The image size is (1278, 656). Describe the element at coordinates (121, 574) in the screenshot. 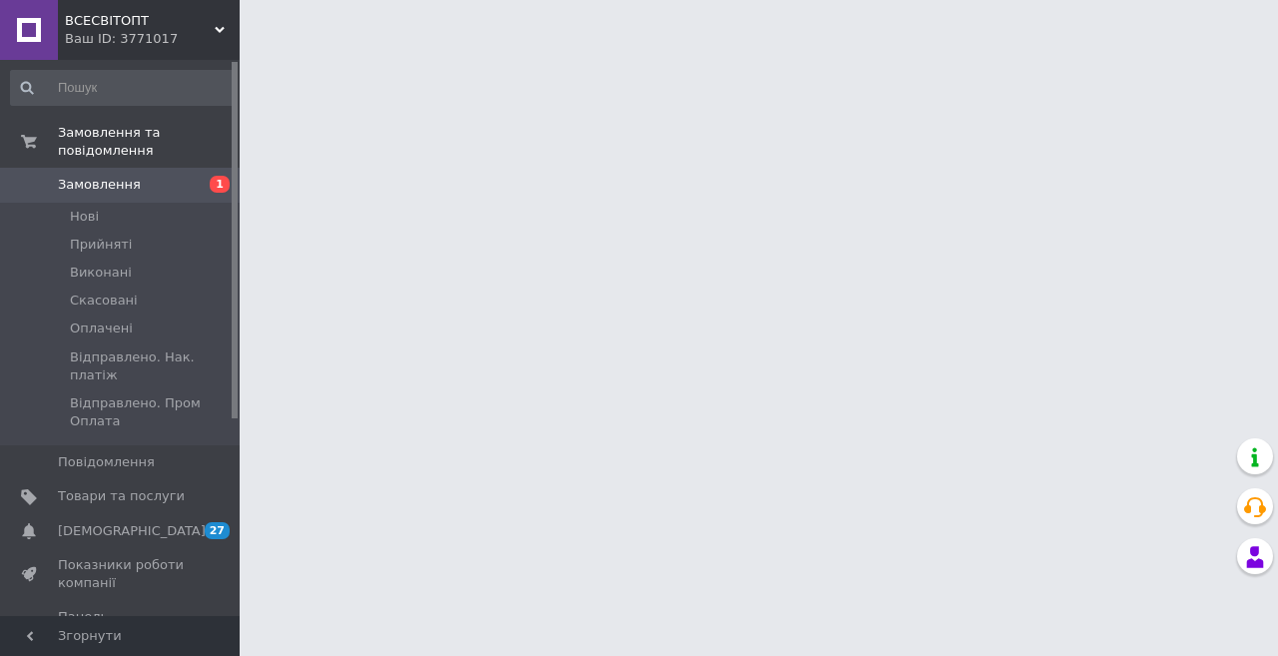

I see `span: Показники роботи компанії` at that location.